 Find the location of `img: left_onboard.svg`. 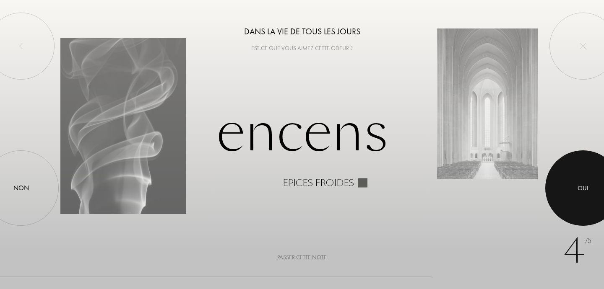

img: left_onboard.svg is located at coordinates (21, 46).